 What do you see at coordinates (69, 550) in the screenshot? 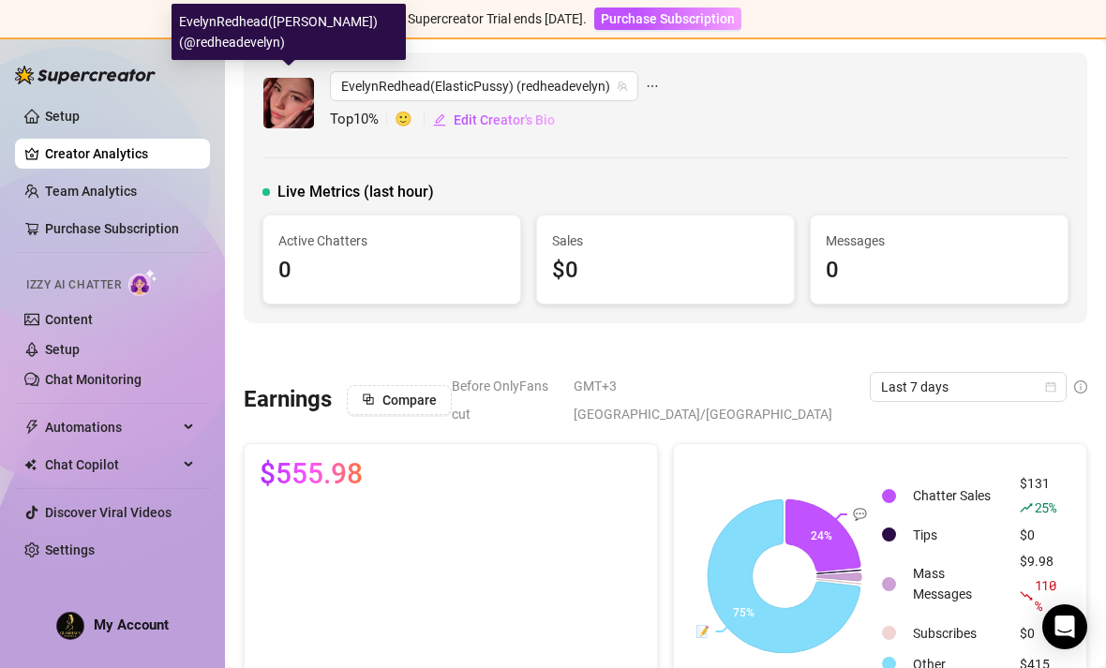
I see `a: Settings` at bounding box center [69, 550].